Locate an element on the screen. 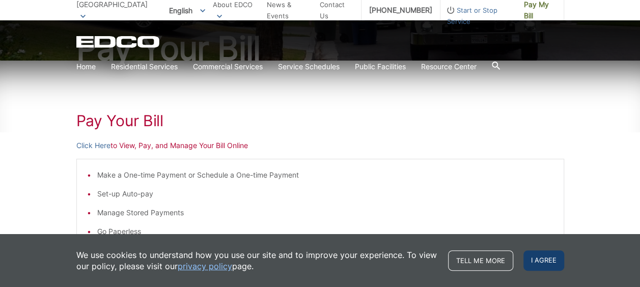 The image size is (640, 287). a: Click Here is located at coordinates (93, 146).